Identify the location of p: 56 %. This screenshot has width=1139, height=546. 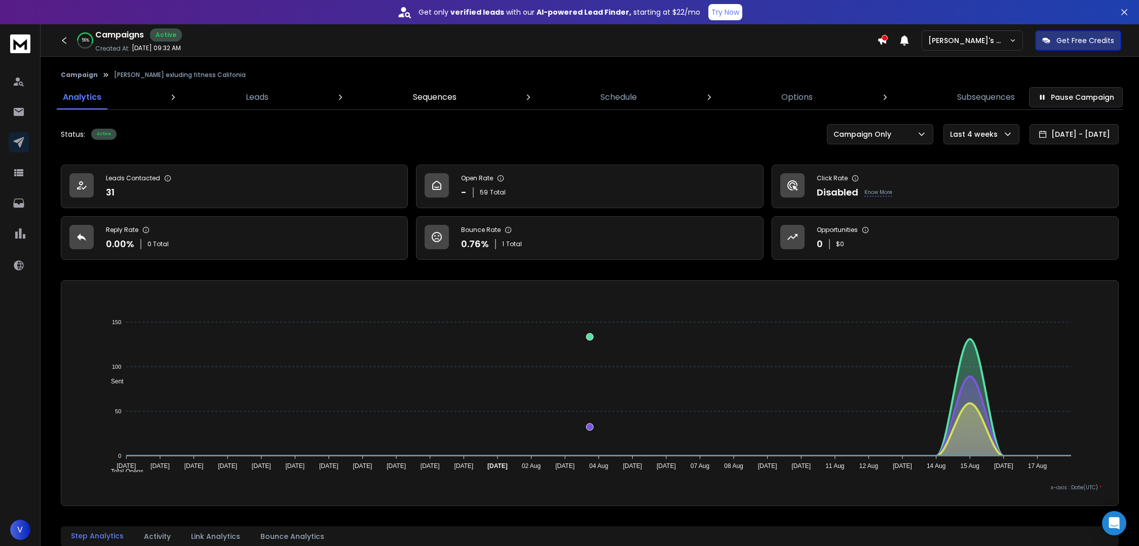
(85, 41).